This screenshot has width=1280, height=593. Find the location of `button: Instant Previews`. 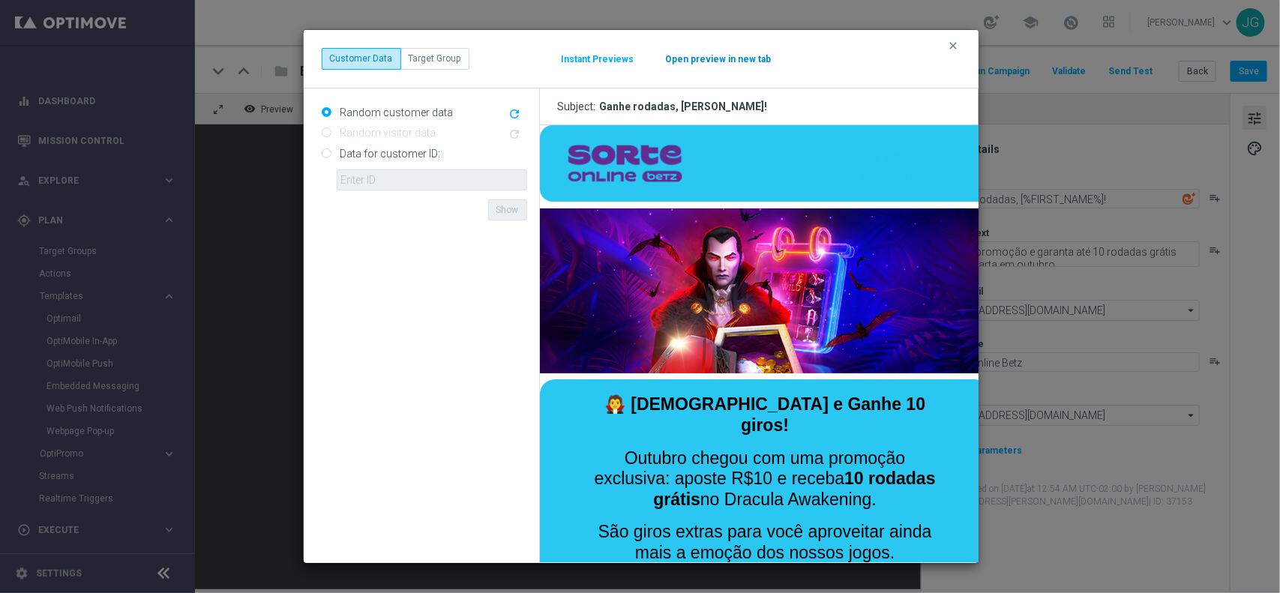

button: Instant Previews is located at coordinates (598, 59).